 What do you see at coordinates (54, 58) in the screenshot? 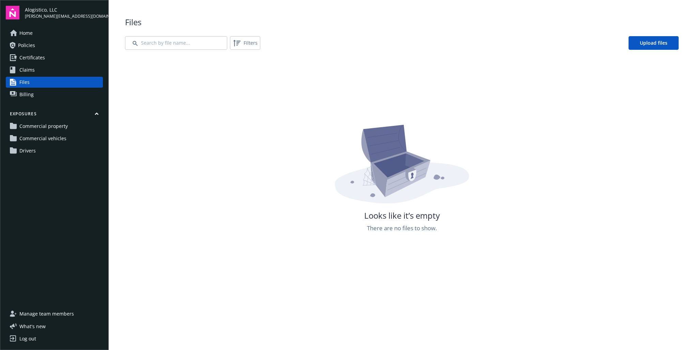
I see `a: Certificates` at bounding box center [54, 58].